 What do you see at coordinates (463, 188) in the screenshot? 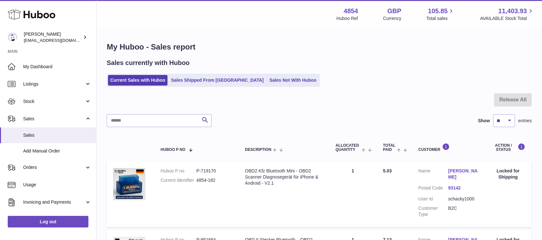
I see `a: 93142` at bounding box center [463, 188].